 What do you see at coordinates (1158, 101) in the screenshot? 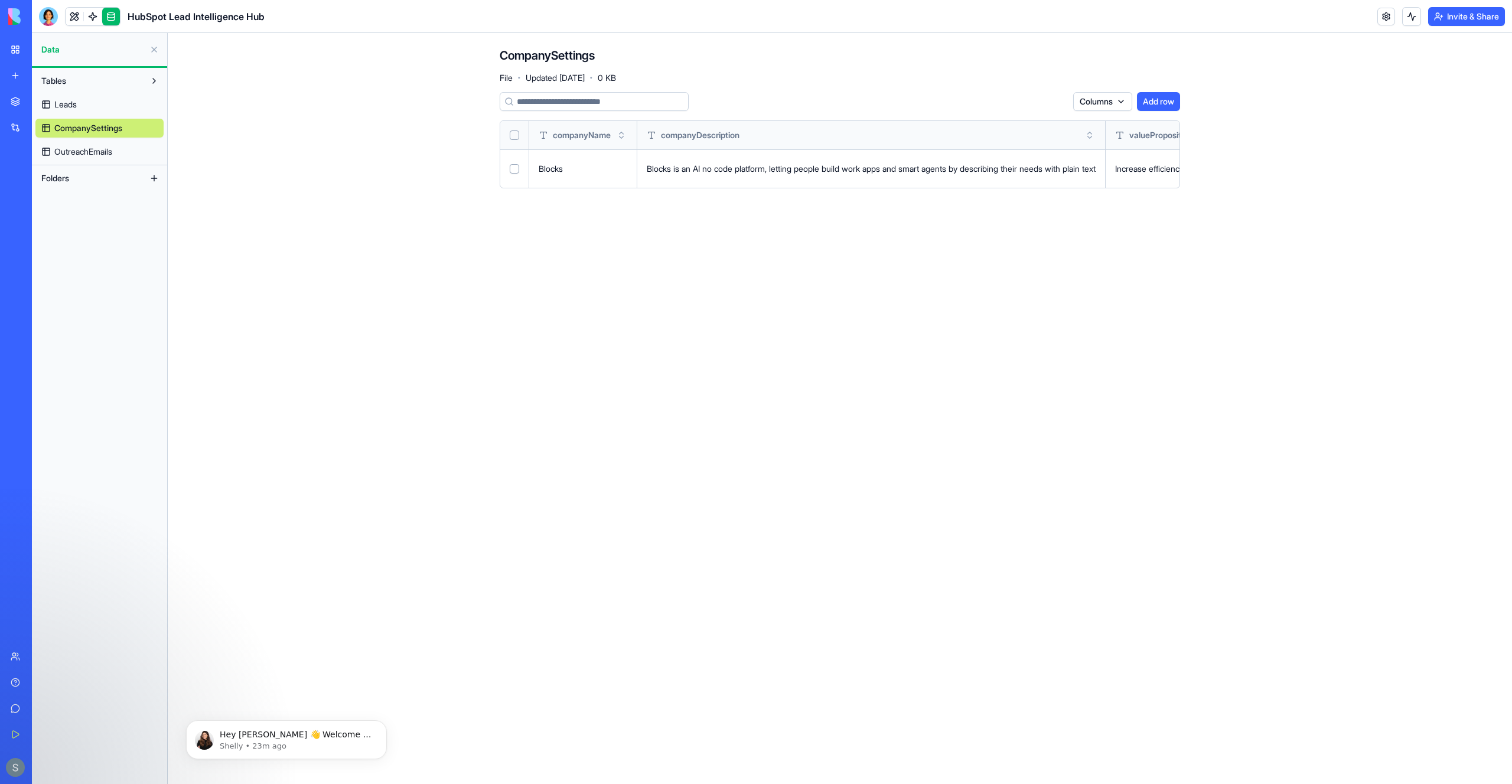
I see `button: Add row` at bounding box center [1158, 101].